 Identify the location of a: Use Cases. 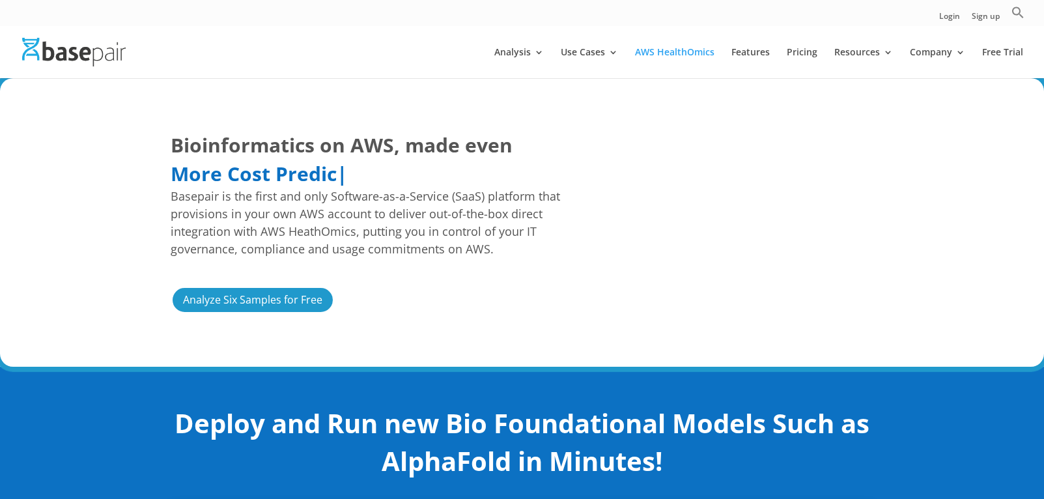
(589, 63).